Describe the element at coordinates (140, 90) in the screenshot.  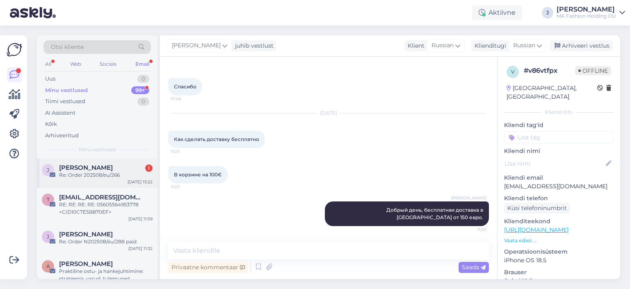
I see `div: 99+` at that location.